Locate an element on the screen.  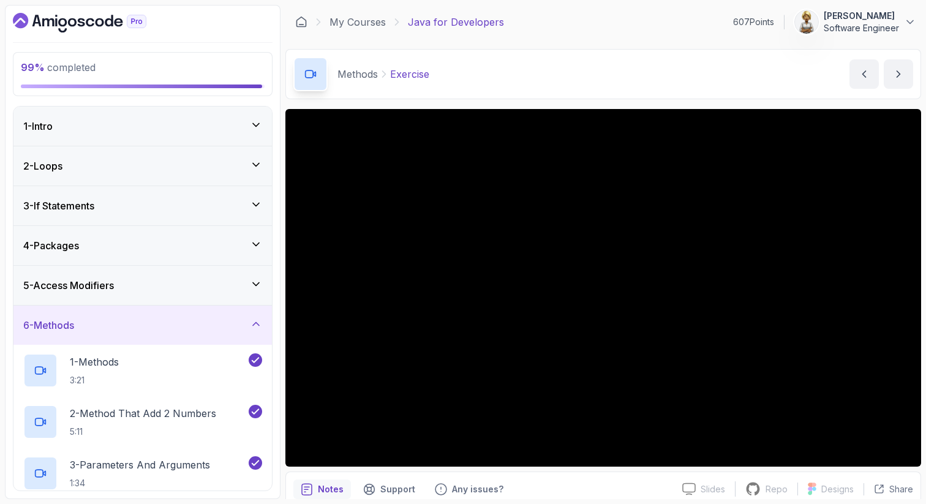
button: 6-Methods is located at coordinates (143, 325).